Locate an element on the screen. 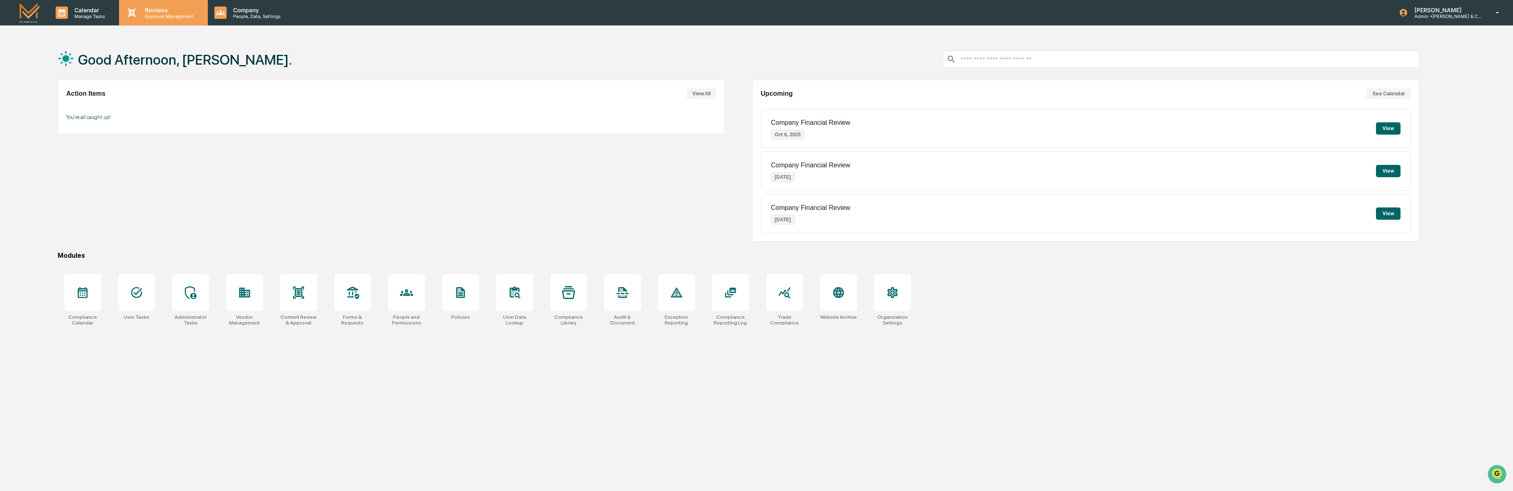  div: Organization Settings is located at coordinates (892, 320).